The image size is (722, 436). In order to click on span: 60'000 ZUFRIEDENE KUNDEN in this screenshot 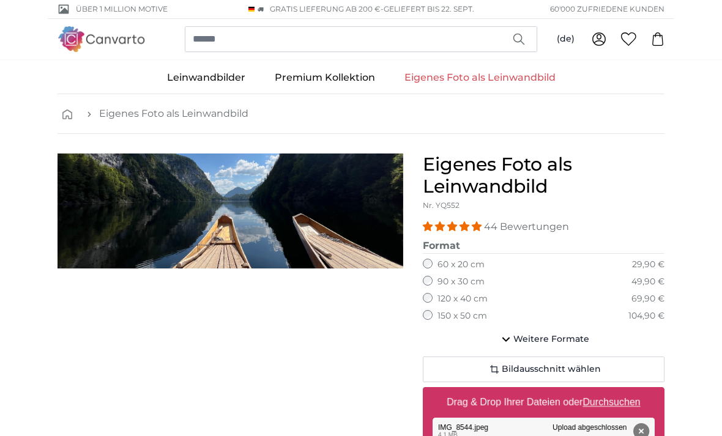, I will do `click(607, 9)`.